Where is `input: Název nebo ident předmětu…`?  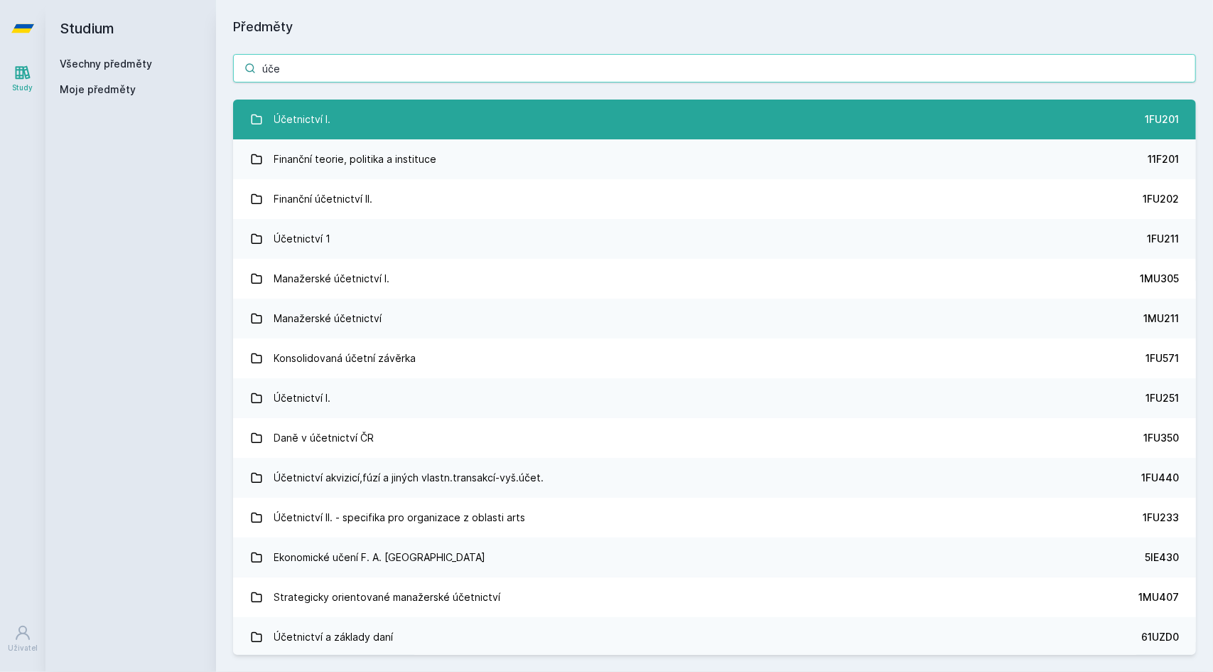 input: Název nebo ident předmětu… is located at coordinates (714, 68).